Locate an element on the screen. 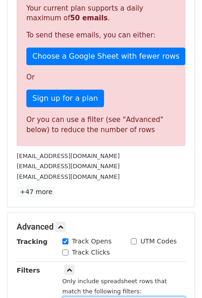  strong: Tracking is located at coordinates (32, 242).